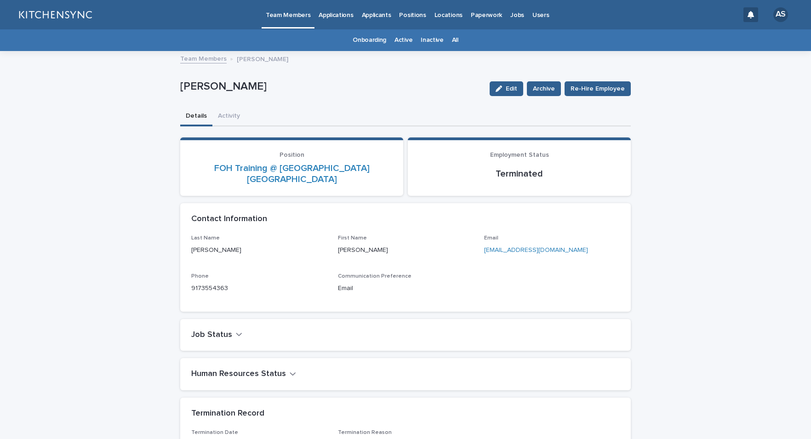 This screenshot has width=811, height=439. I want to click on button: Archive, so click(544, 89).